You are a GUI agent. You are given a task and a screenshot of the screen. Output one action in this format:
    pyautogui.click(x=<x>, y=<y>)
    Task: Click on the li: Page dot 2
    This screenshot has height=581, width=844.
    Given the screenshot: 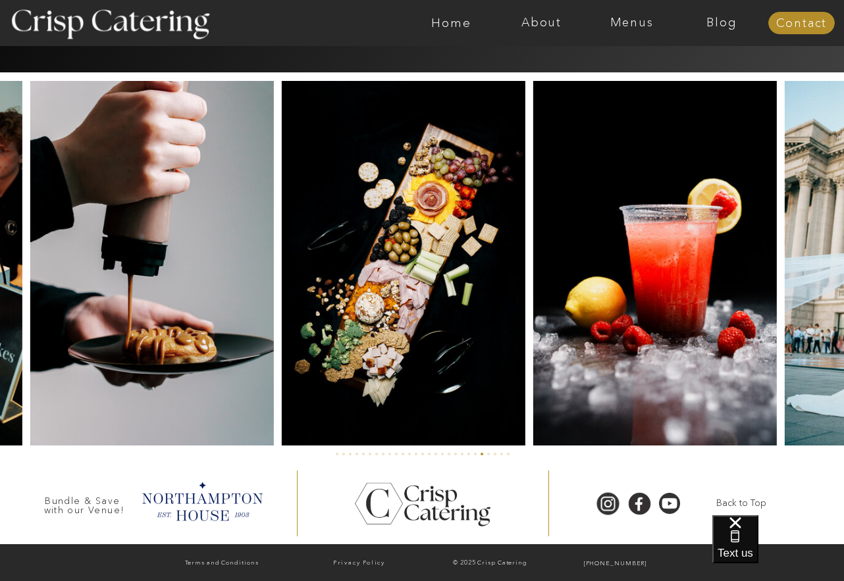 What is the action you would take?
    pyautogui.click(x=344, y=454)
    